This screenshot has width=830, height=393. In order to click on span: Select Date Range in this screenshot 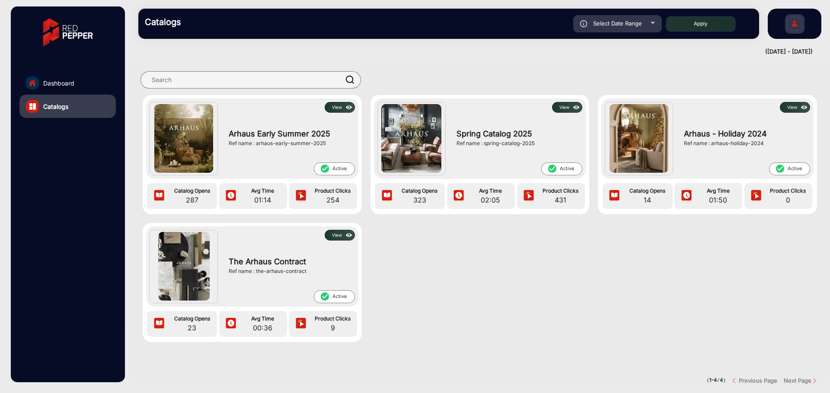, I will do `click(617, 23)`.